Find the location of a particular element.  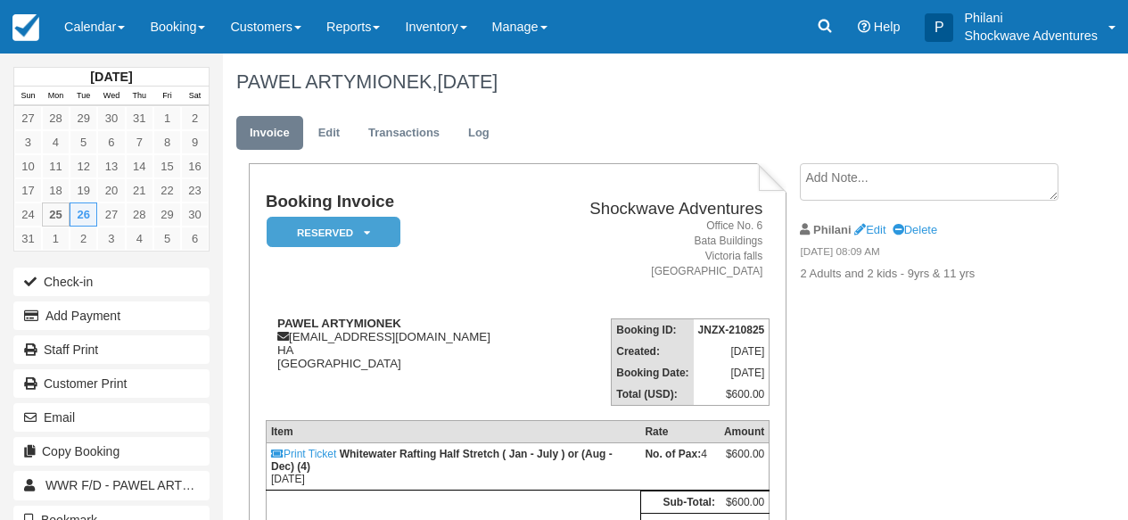

a: 21 is located at coordinates (139, 190).